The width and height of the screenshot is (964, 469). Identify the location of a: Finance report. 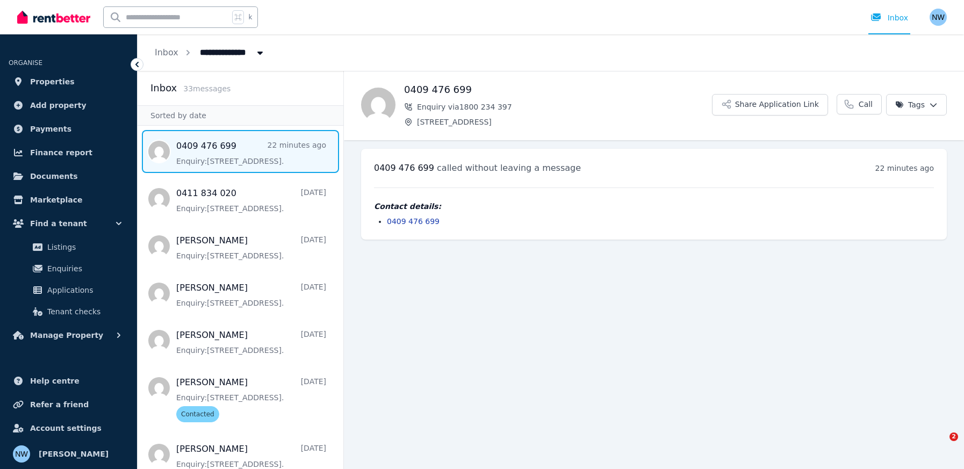
(68, 153).